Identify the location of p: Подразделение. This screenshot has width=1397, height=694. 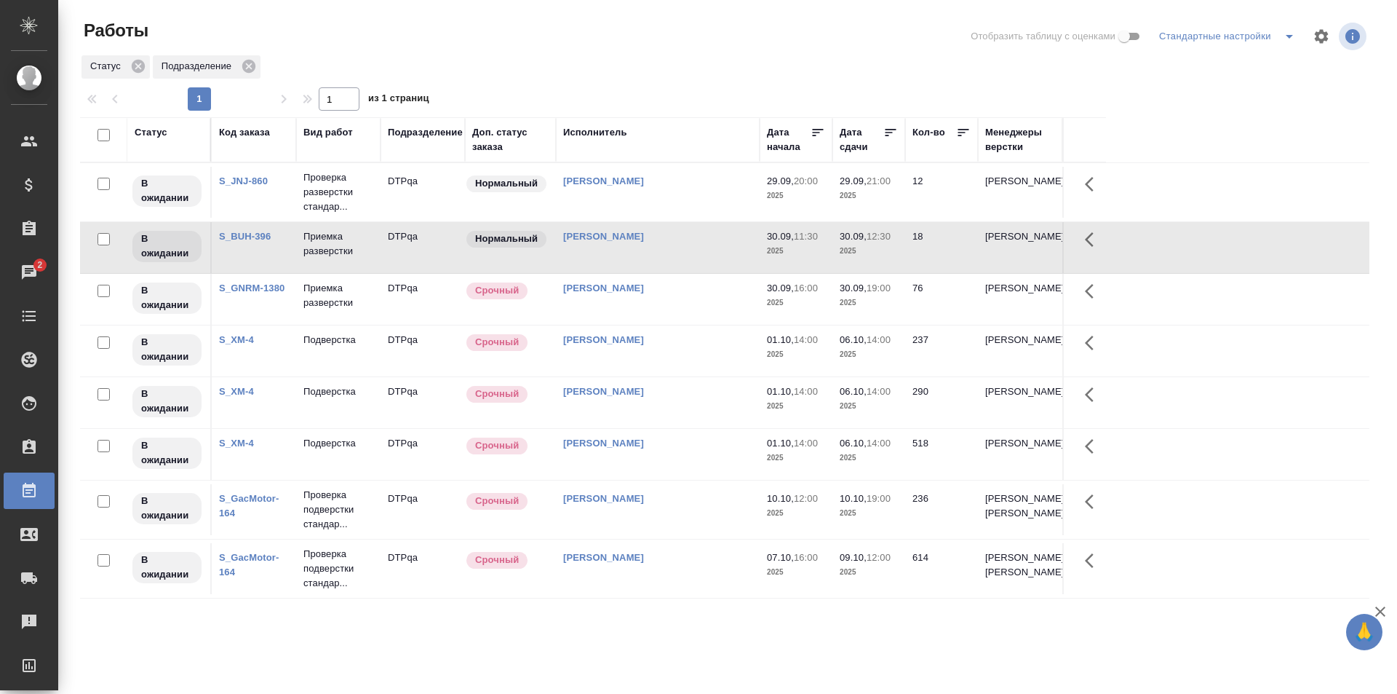
(199, 66).